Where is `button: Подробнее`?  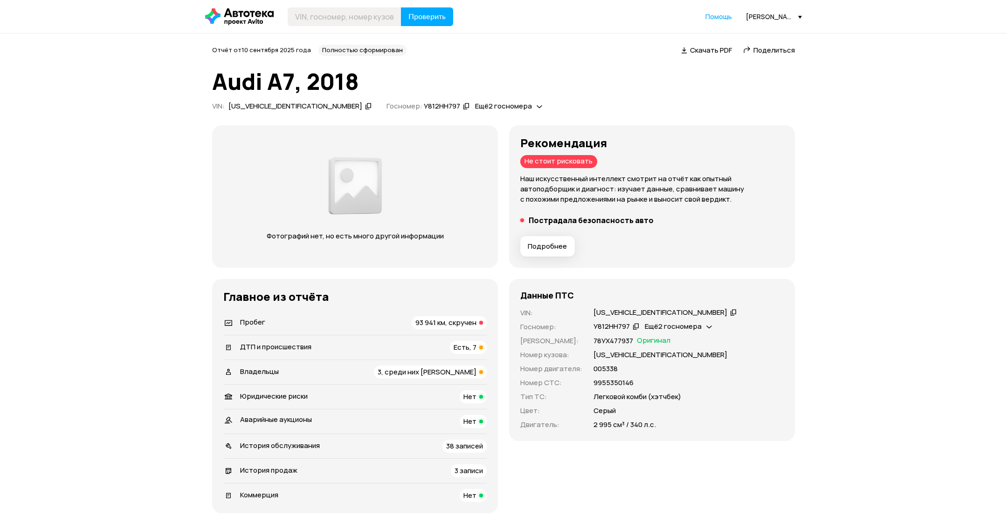
button: Подробнее is located at coordinates (547, 247).